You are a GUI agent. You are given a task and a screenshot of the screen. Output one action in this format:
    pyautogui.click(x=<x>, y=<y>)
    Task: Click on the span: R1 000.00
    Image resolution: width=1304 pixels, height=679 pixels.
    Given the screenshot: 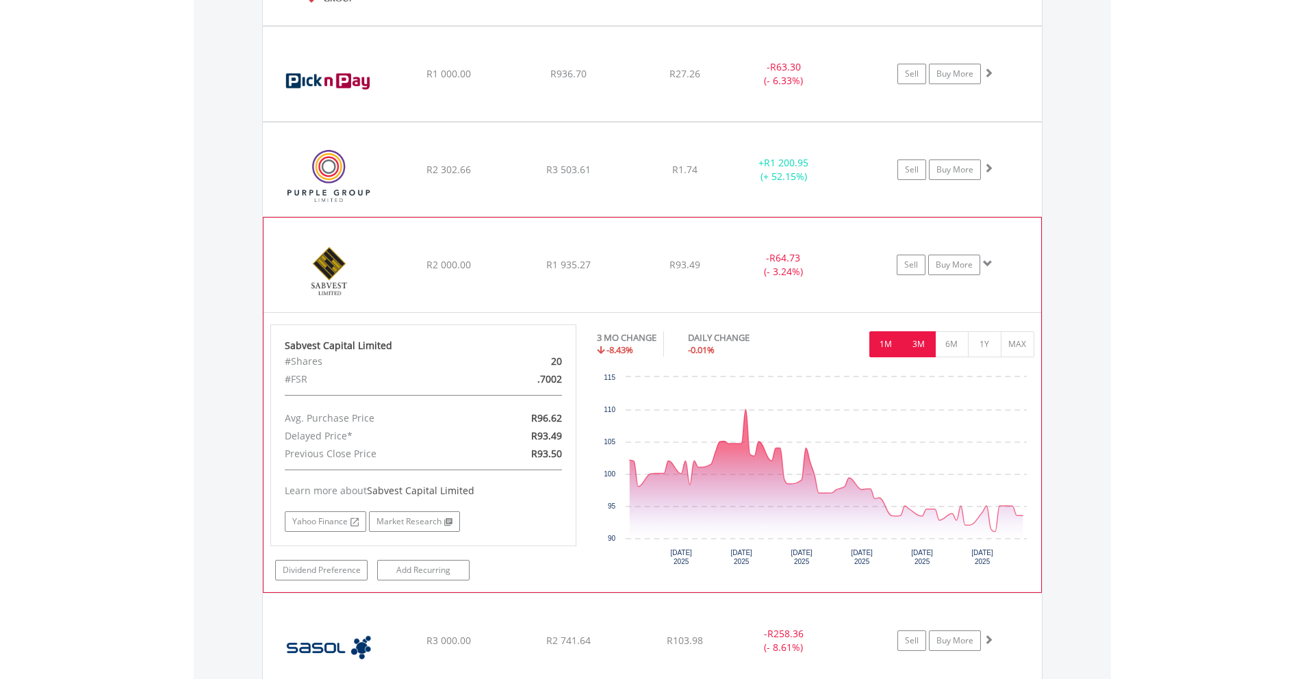 What is the action you would take?
    pyautogui.click(x=448, y=73)
    